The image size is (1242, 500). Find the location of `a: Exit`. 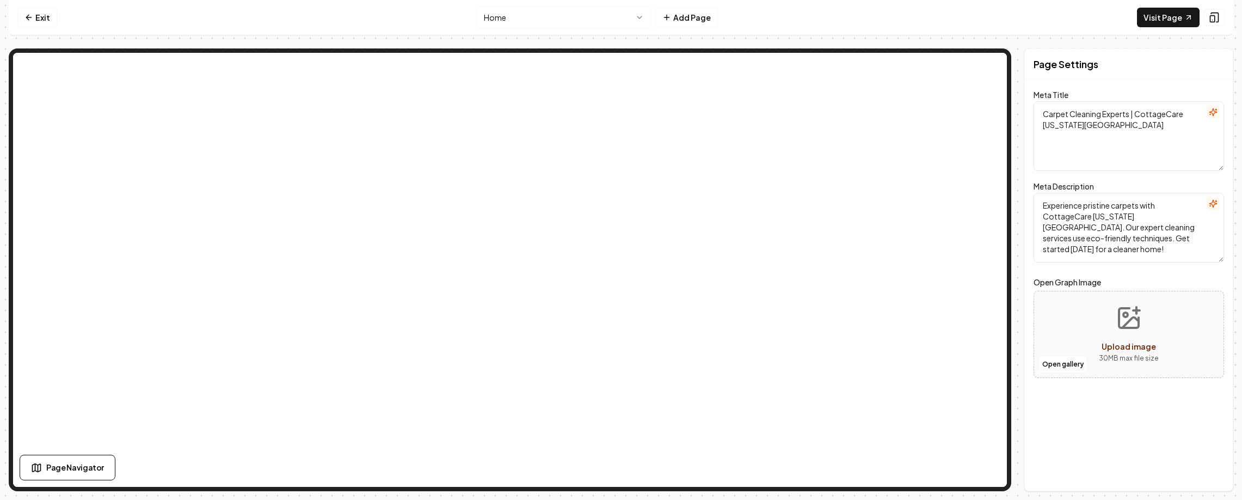

a: Exit is located at coordinates (37, 17).